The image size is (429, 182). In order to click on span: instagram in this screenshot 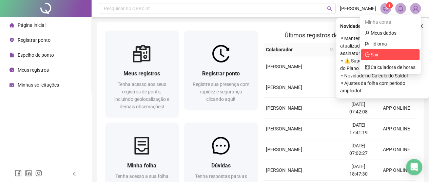, I will do `click(39, 173)`.